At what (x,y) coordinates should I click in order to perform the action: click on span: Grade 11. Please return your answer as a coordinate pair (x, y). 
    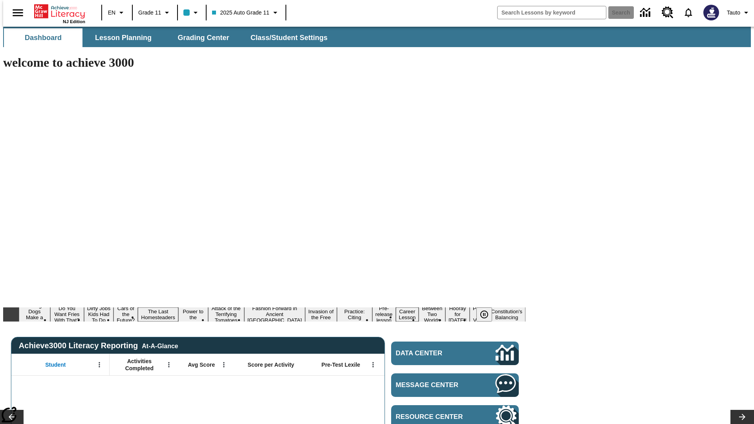
    Looking at the image, I should click on (150, 13).